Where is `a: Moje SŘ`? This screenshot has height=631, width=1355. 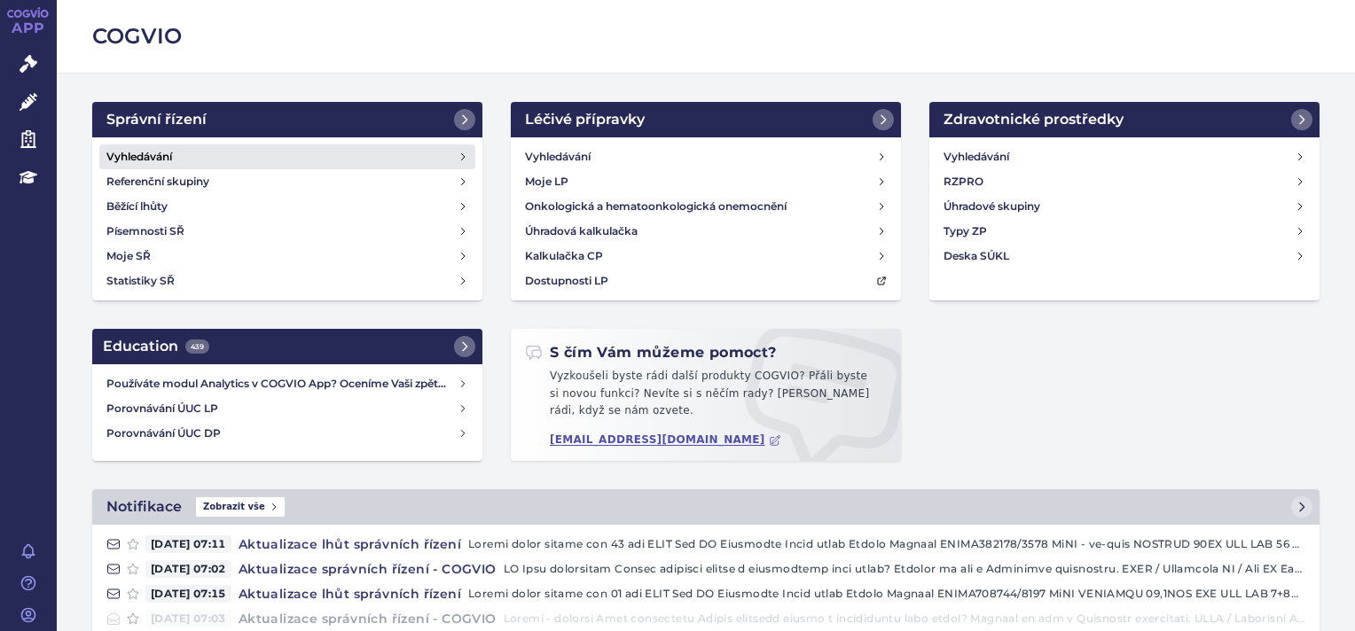
a: Moje SŘ is located at coordinates (287, 256).